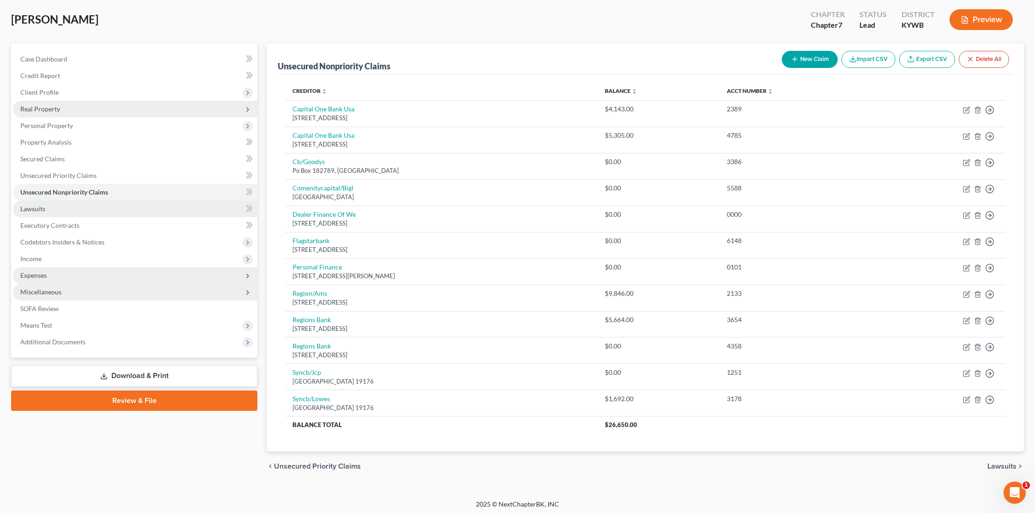 The image size is (1035, 513). I want to click on div: 6148, so click(798, 241).